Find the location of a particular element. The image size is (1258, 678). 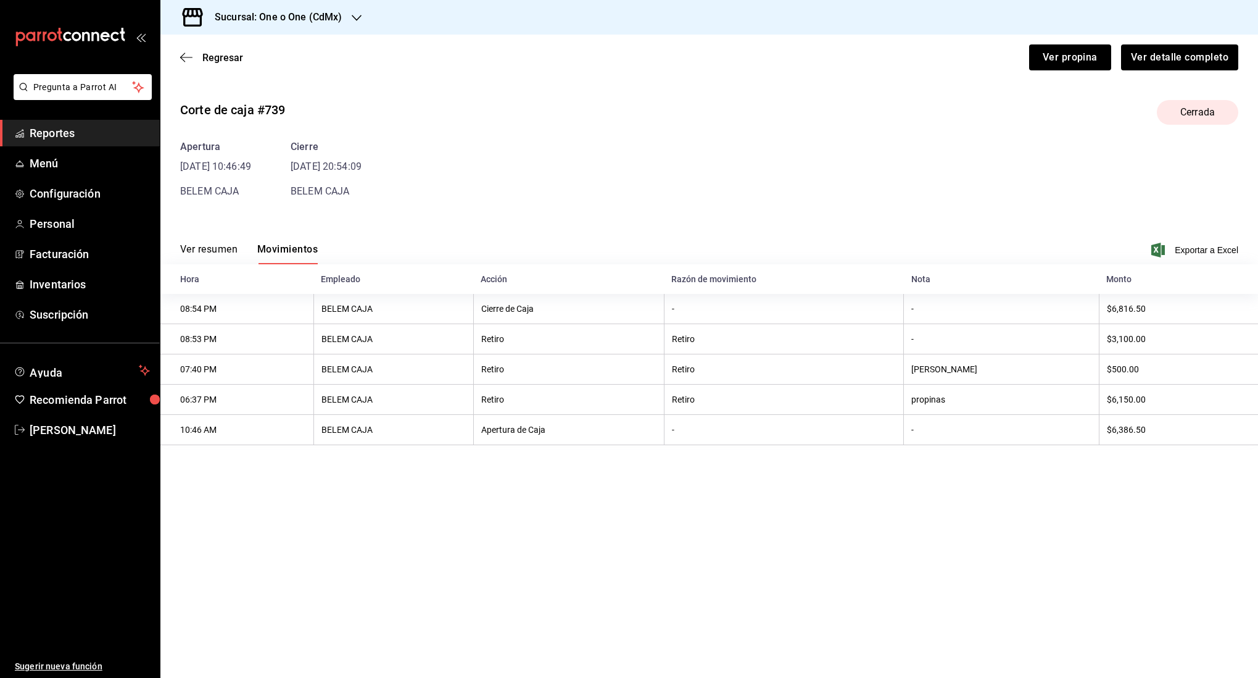

button: Regresar is located at coordinates (212, 57).